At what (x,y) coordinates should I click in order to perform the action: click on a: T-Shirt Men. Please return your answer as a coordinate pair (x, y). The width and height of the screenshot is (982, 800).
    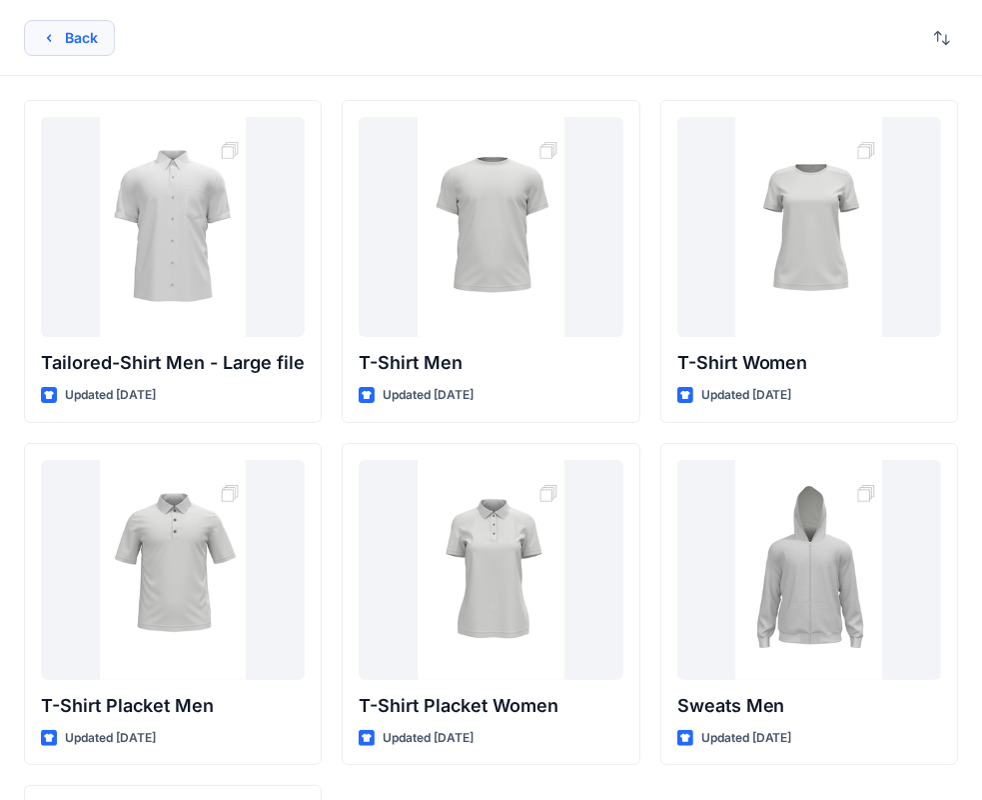
    Looking at the image, I should click on (491, 227).